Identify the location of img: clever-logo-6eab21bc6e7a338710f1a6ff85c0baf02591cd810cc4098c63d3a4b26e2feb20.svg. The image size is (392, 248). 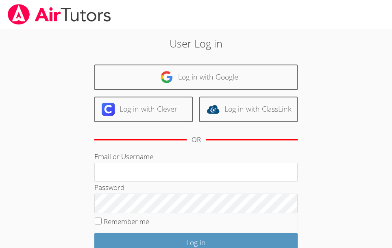
(108, 109).